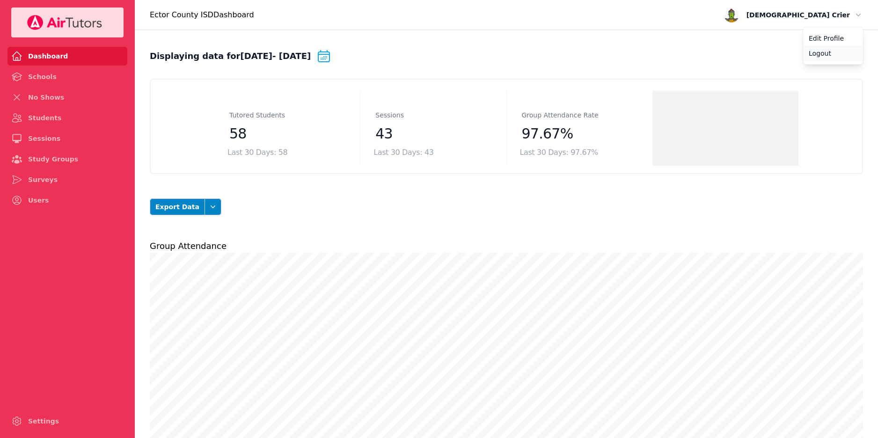 This screenshot has height=438, width=878. Describe the element at coordinates (389, 115) in the screenshot. I see `dt: Sessions` at that location.